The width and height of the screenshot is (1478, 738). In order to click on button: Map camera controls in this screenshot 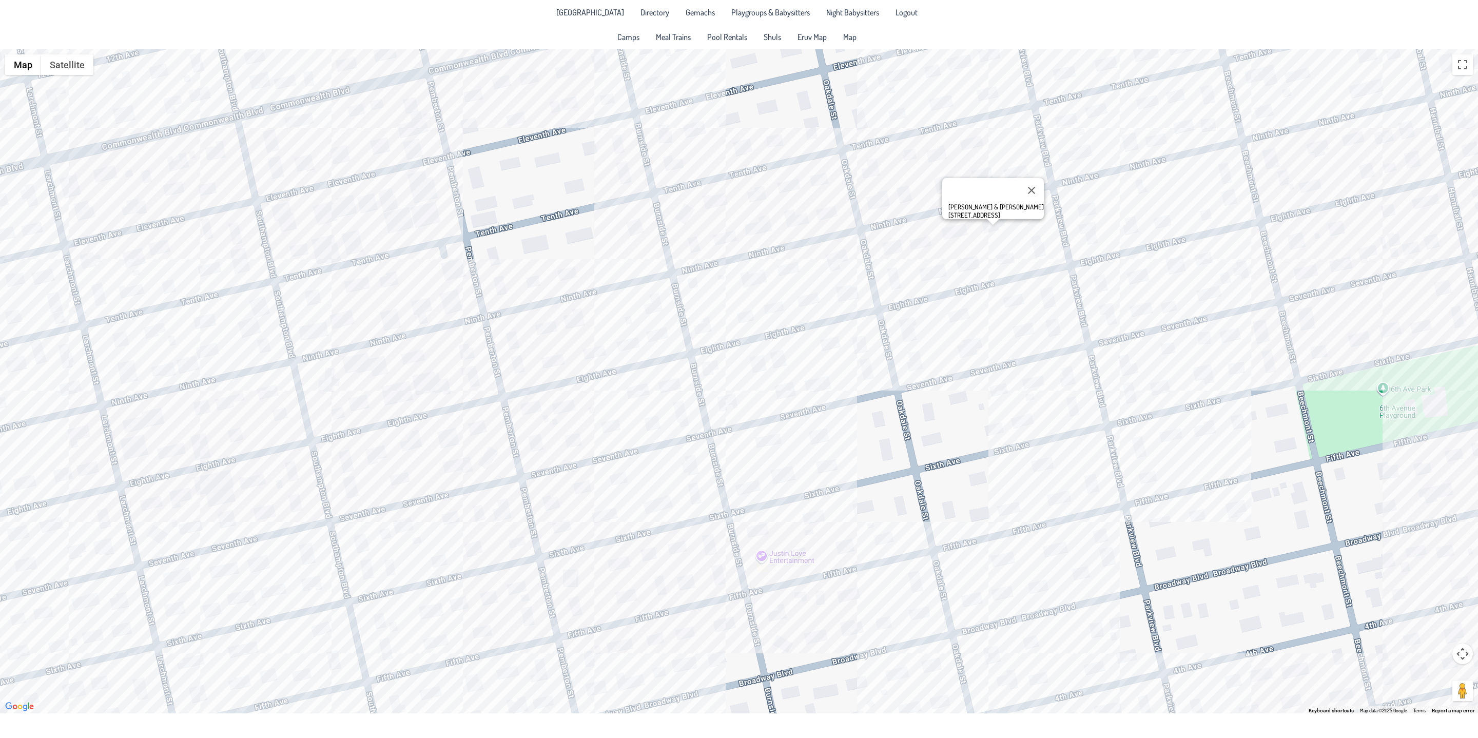, I will do `click(1463, 654)`.